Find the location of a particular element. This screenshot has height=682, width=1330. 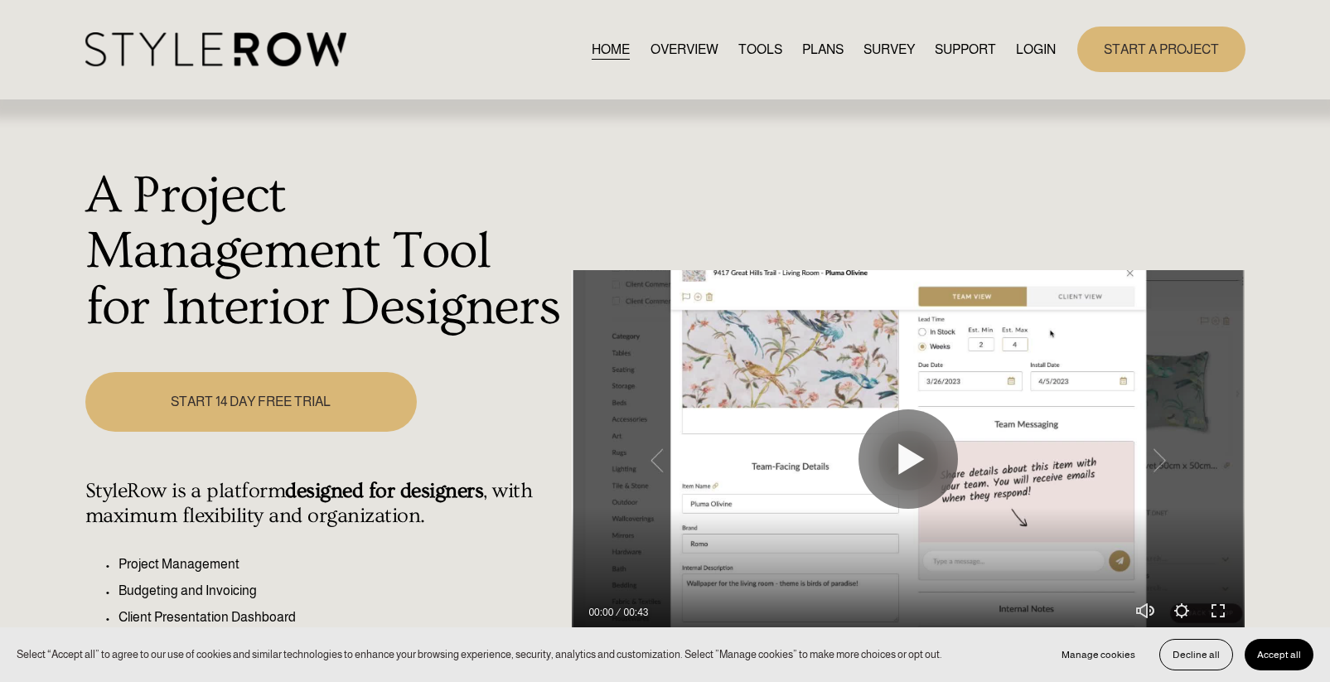

input: Seek is located at coordinates (908, 629).